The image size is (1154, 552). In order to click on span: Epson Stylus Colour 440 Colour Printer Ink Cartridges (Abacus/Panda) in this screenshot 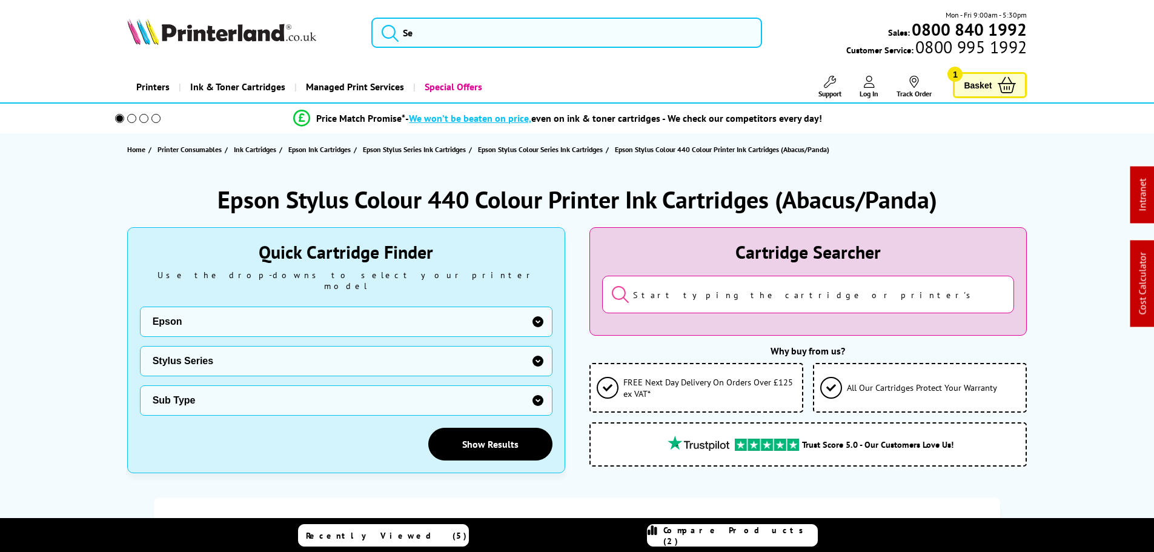, I will do `click(722, 149)`.